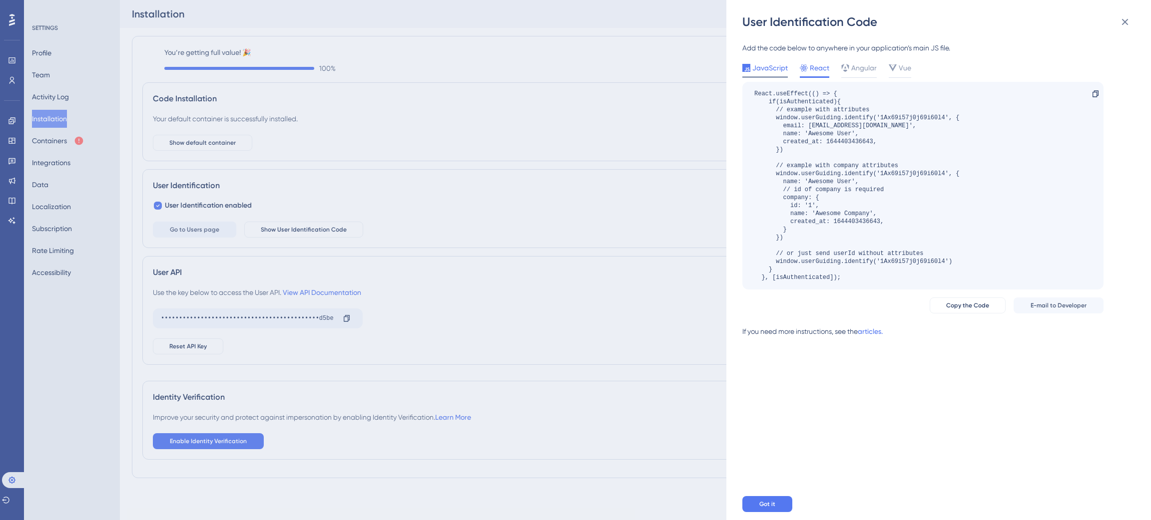  Describe the element at coordinates (819, 68) in the screenshot. I see `span: React` at that location.